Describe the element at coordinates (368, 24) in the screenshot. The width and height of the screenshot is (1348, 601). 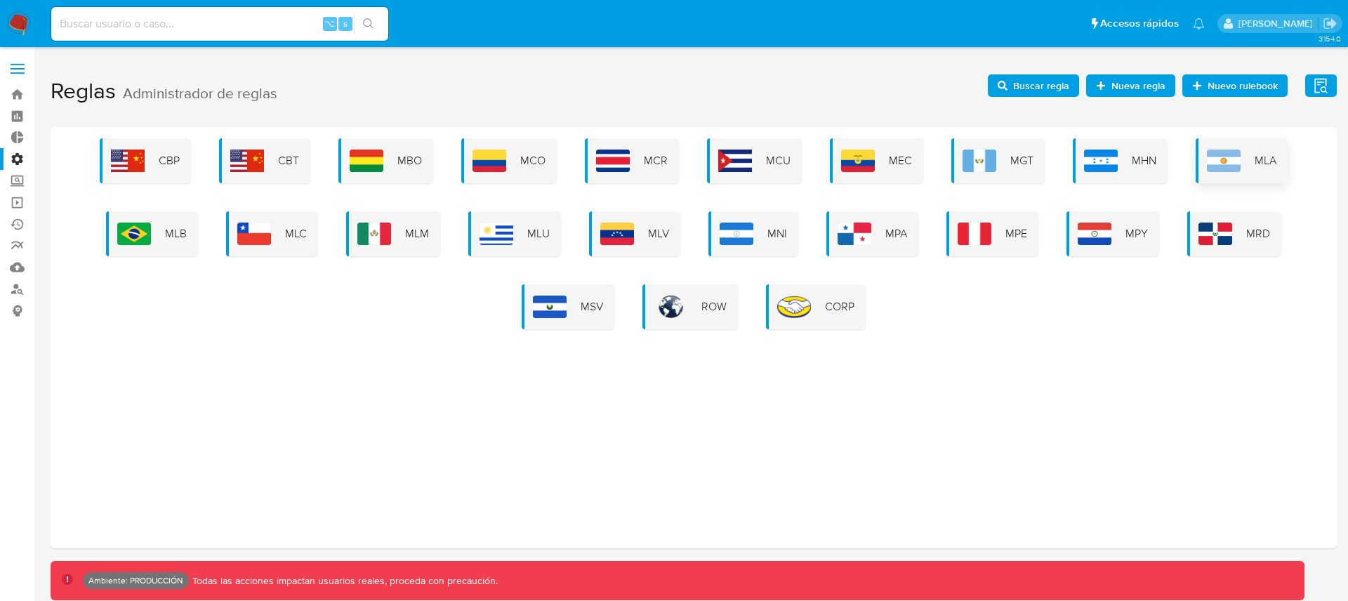
I see `button: search-icon` at that location.